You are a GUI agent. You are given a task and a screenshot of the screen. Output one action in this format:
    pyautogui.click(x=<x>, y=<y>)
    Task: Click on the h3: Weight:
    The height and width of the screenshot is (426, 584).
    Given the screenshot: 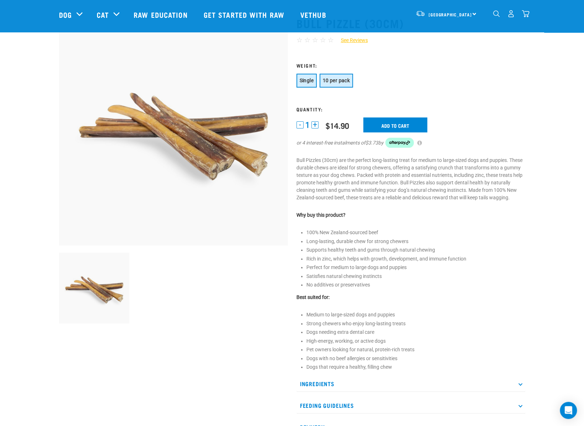 What is the action you would take?
    pyautogui.click(x=411, y=65)
    